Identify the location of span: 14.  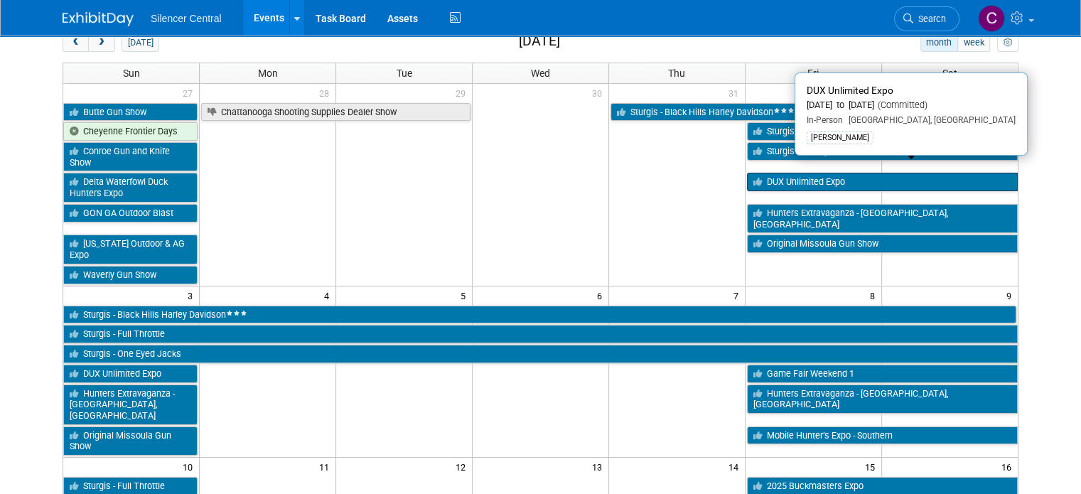
(736, 466).